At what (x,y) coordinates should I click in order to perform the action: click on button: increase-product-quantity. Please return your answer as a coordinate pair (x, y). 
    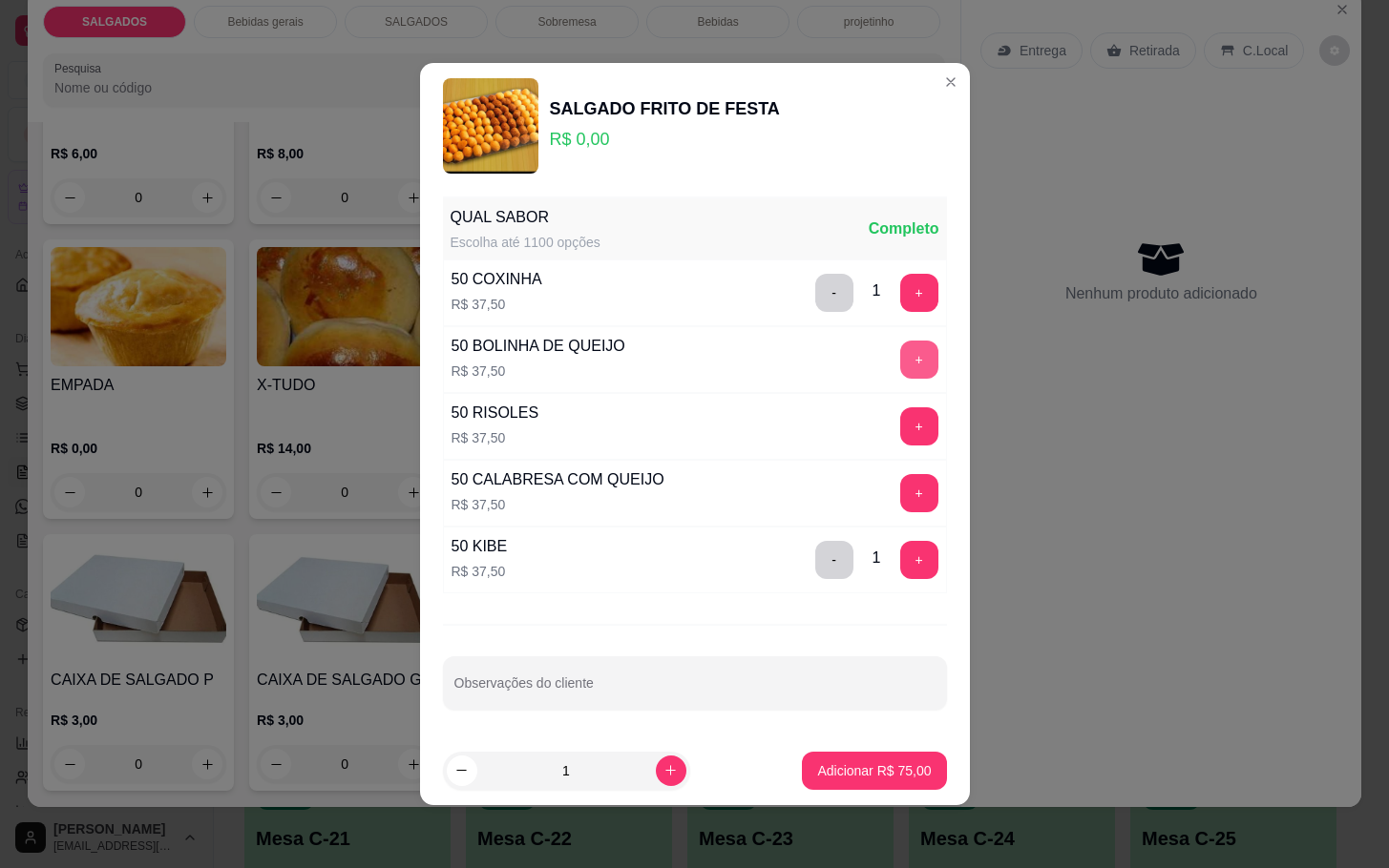
    Looking at the image, I should click on (671, 771).